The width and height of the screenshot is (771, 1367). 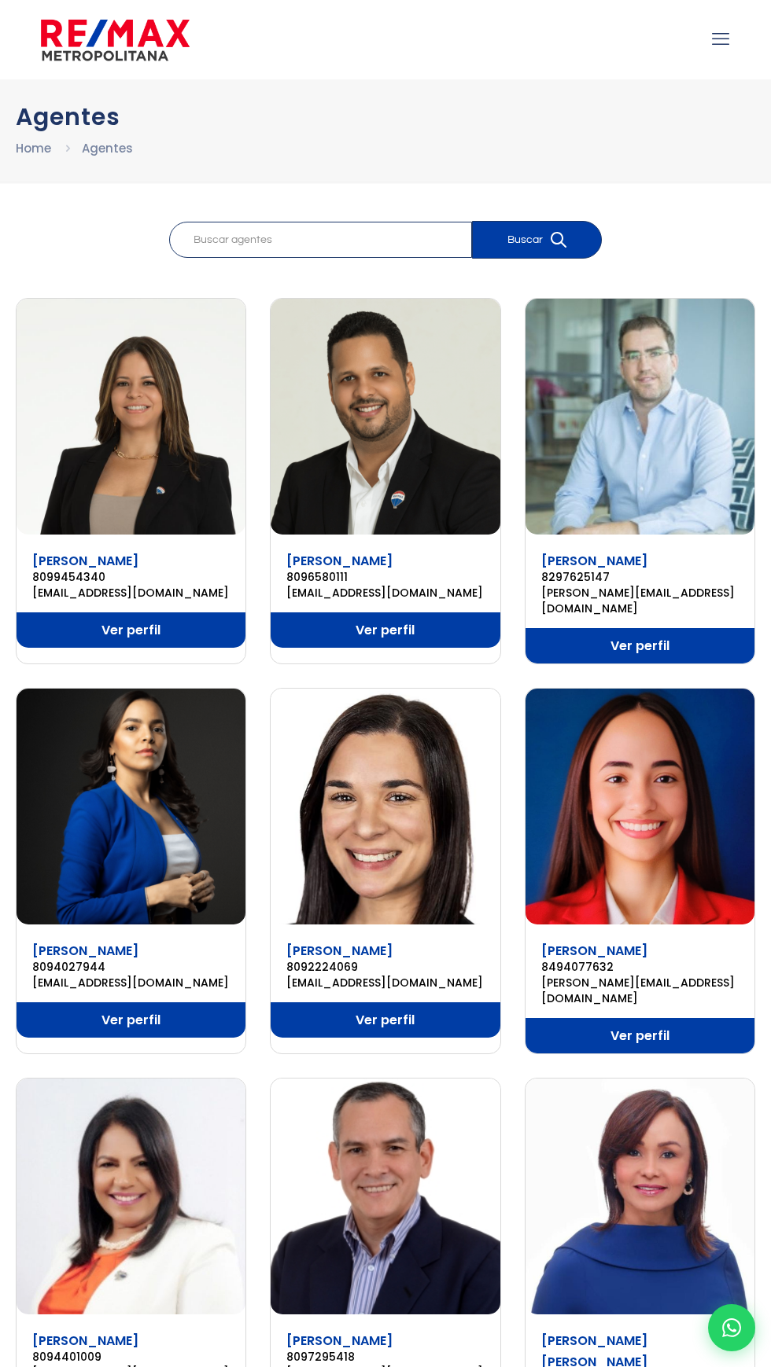 What do you see at coordinates (131, 1197) in the screenshot?
I see `img: Asilde Marinez` at bounding box center [131, 1197].